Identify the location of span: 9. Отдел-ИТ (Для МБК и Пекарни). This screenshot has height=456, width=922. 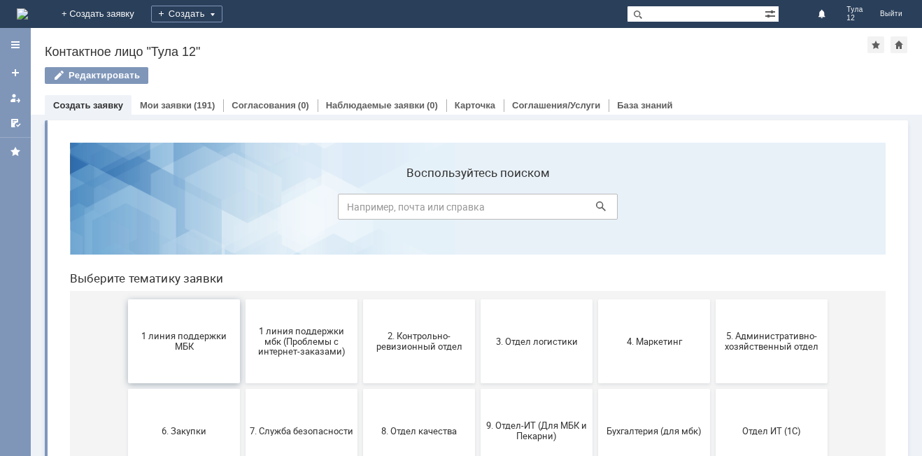
(478, 299).